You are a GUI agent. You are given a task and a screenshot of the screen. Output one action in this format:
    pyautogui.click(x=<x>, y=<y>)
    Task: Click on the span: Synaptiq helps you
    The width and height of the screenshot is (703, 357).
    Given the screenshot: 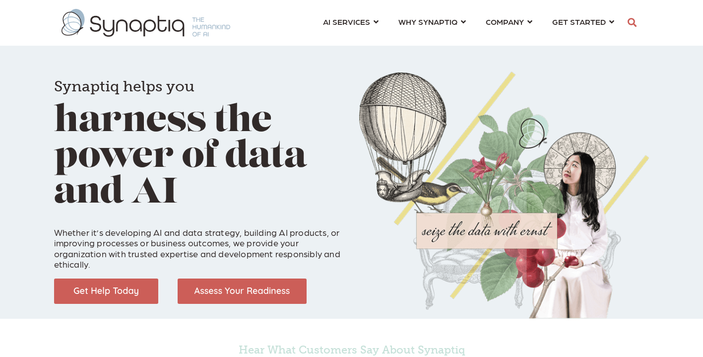 What is the action you would take?
    pyautogui.click(x=124, y=86)
    